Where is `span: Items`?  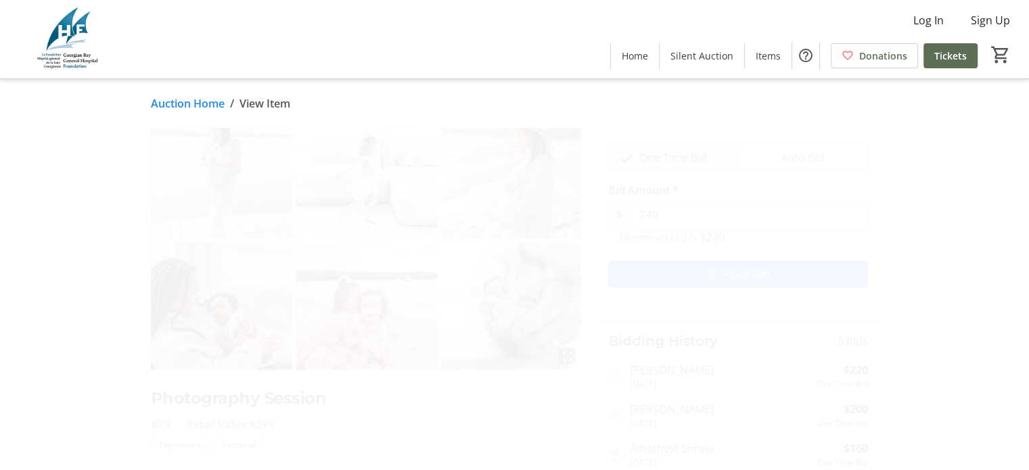
span: Items is located at coordinates (768, 55).